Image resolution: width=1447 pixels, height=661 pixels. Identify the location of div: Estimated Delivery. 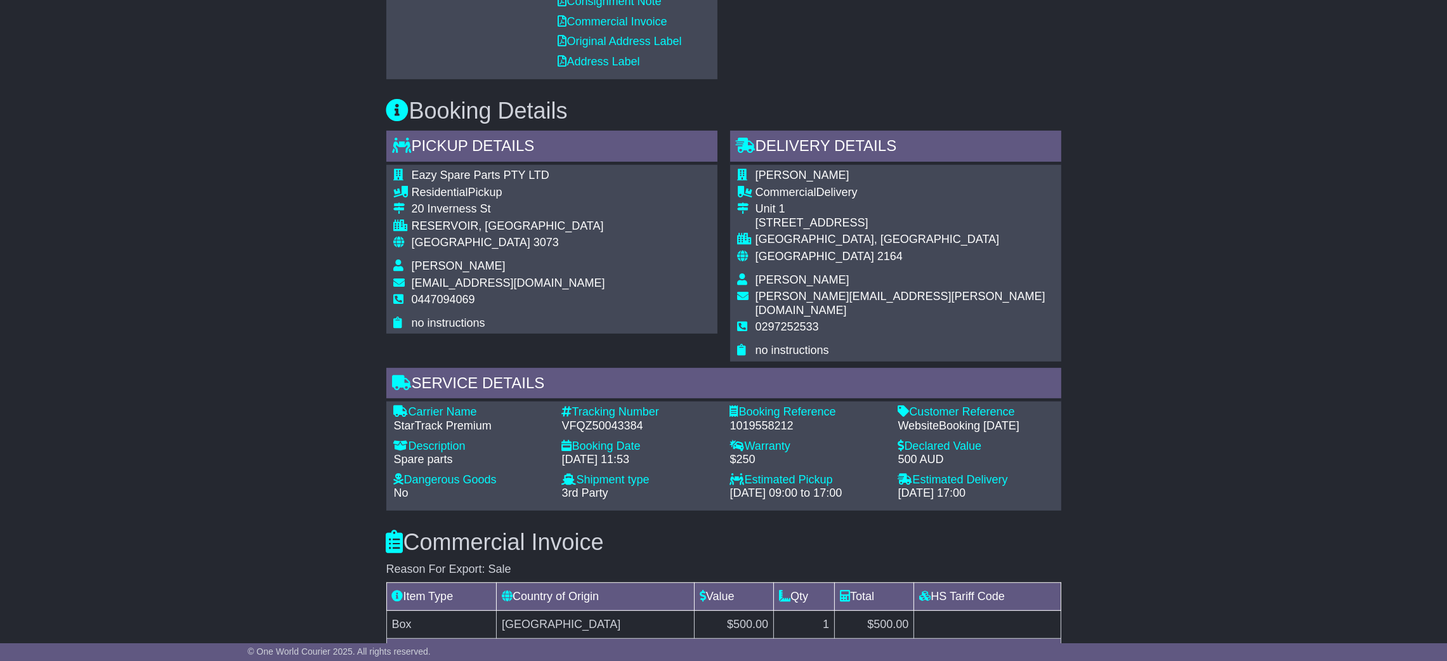
(976, 480).